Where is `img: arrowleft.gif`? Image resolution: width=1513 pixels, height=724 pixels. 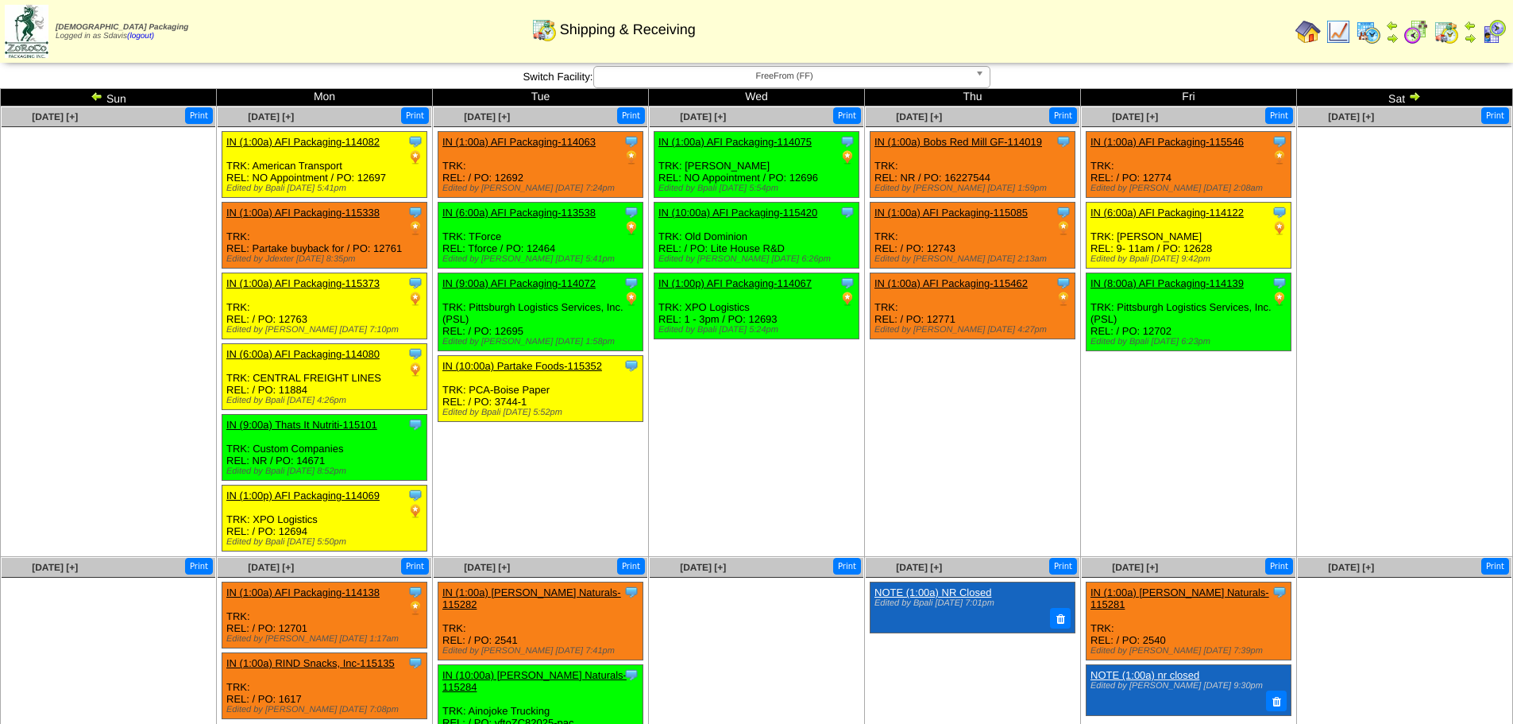 img: arrowleft.gif is located at coordinates (1470, 25).